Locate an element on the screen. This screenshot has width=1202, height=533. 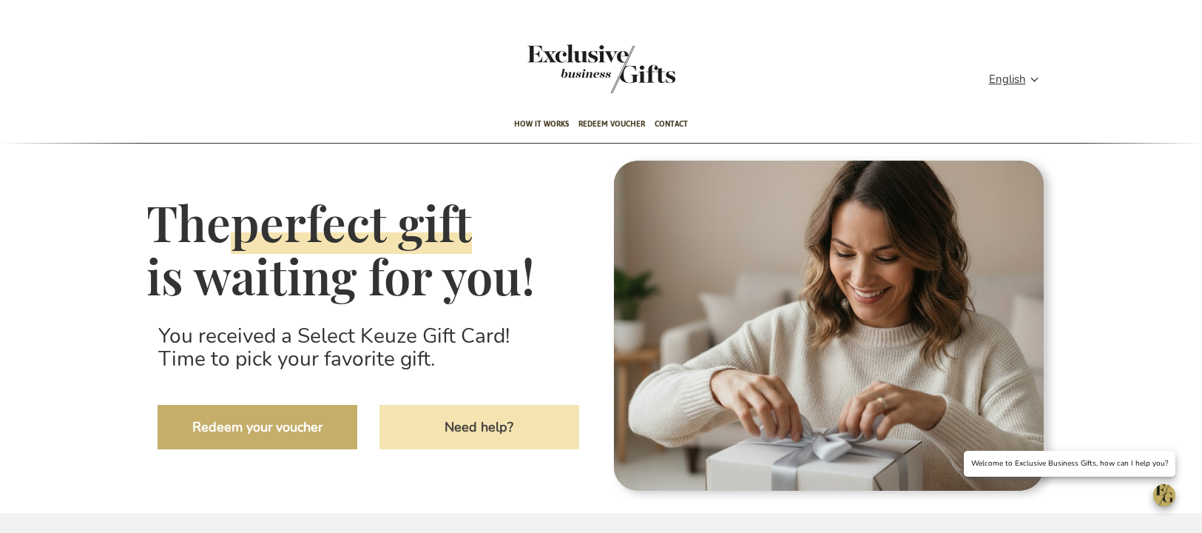
img: Firefly_Gemini_Flash_make_it_a_white_cardboard_box_196060_round_letterbox is located at coordinates (835, 328).